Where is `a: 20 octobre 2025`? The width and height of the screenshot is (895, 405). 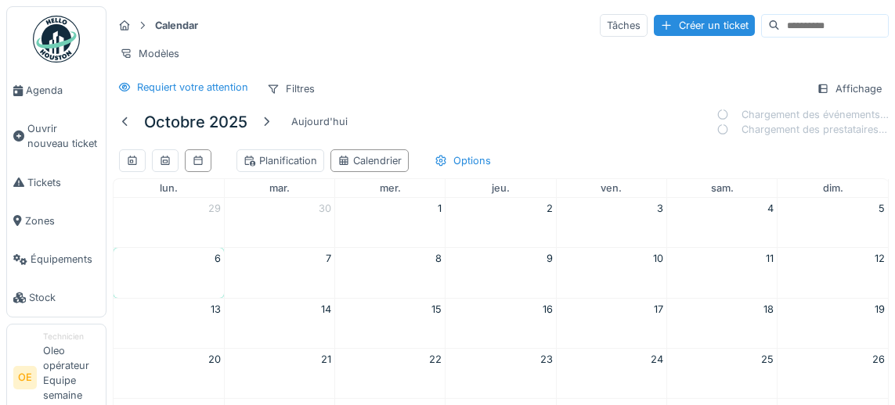
a: 20 octobre 2025 is located at coordinates (214, 359).